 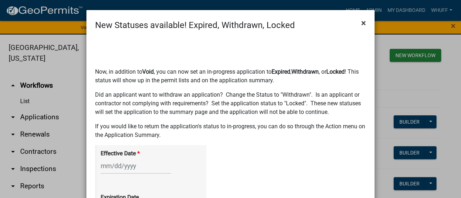 What do you see at coordinates (230, 76) in the screenshot?
I see `p: Now, in addition to , you can now set an in-progress application to , , or ! This status will sho...` at bounding box center [230, 76].